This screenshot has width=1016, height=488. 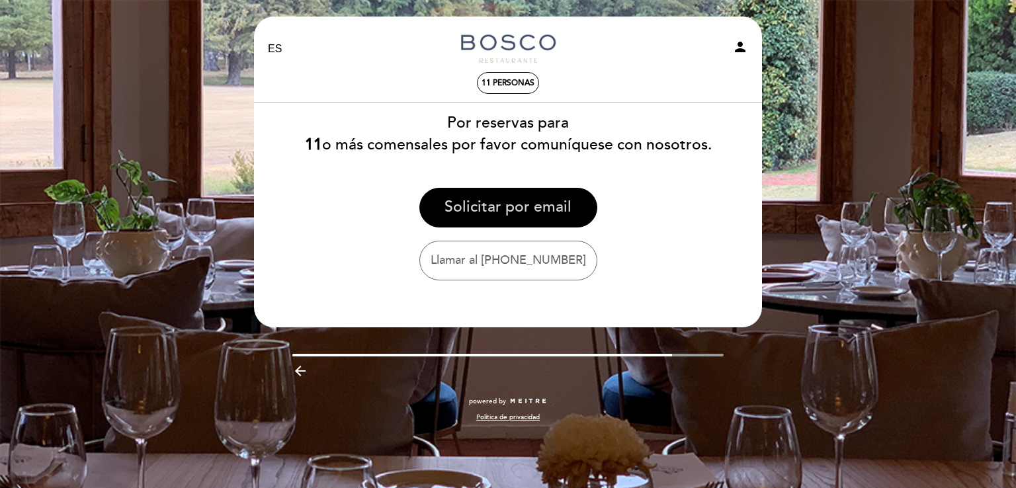 I want to click on span: powered by, so click(x=488, y=402).